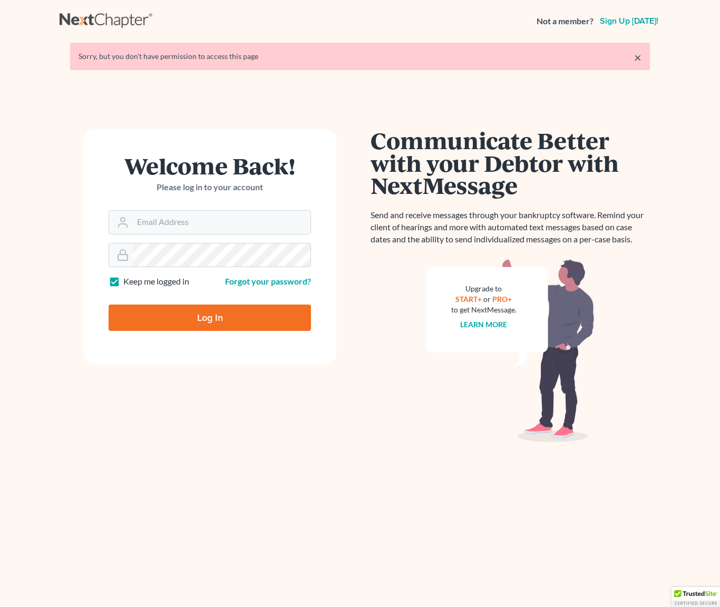 The image size is (720, 607). Describe the element at coordinates (510, 350) in the screenshot. I see `img: nextmessage_bg-59042aed3d76b12b5cd301f8e5b87938c9018125f34e5fa2b7a6b67550977c72.svg` at that location.